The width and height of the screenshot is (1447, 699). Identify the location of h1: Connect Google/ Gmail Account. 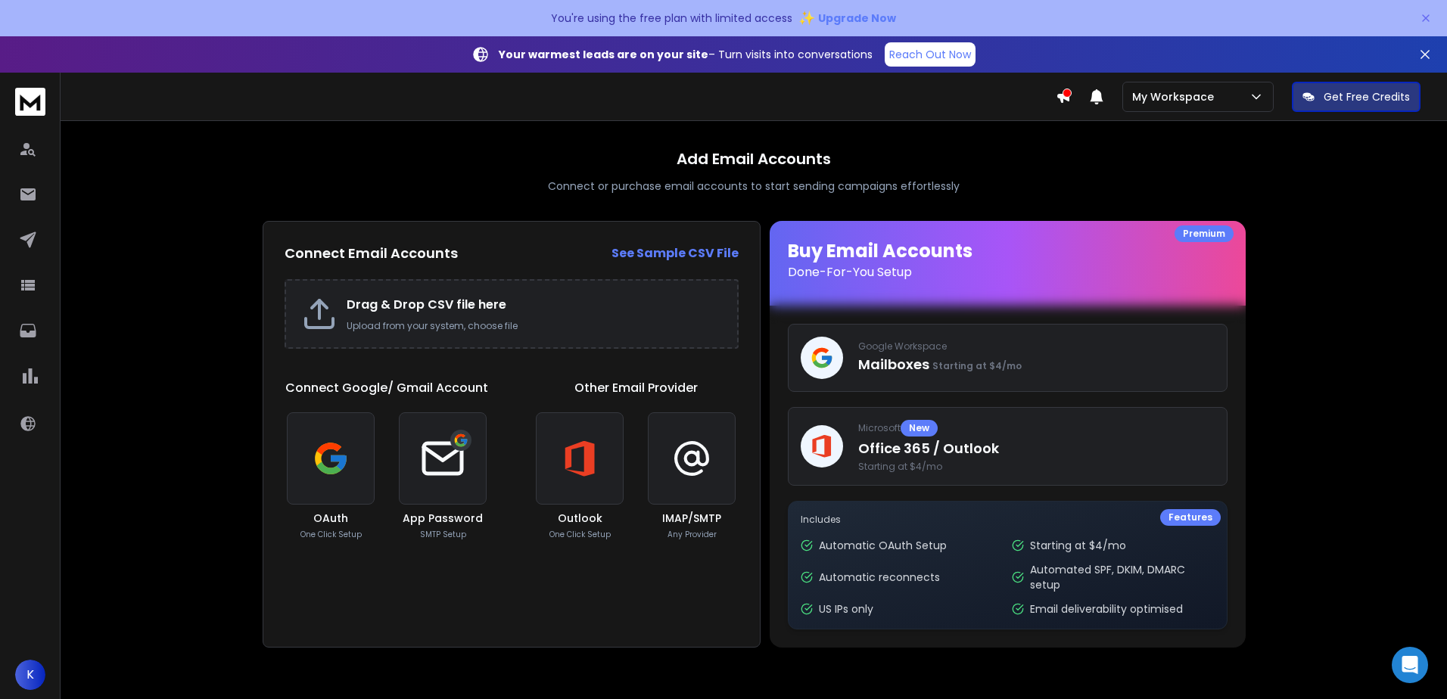
(387, 388).